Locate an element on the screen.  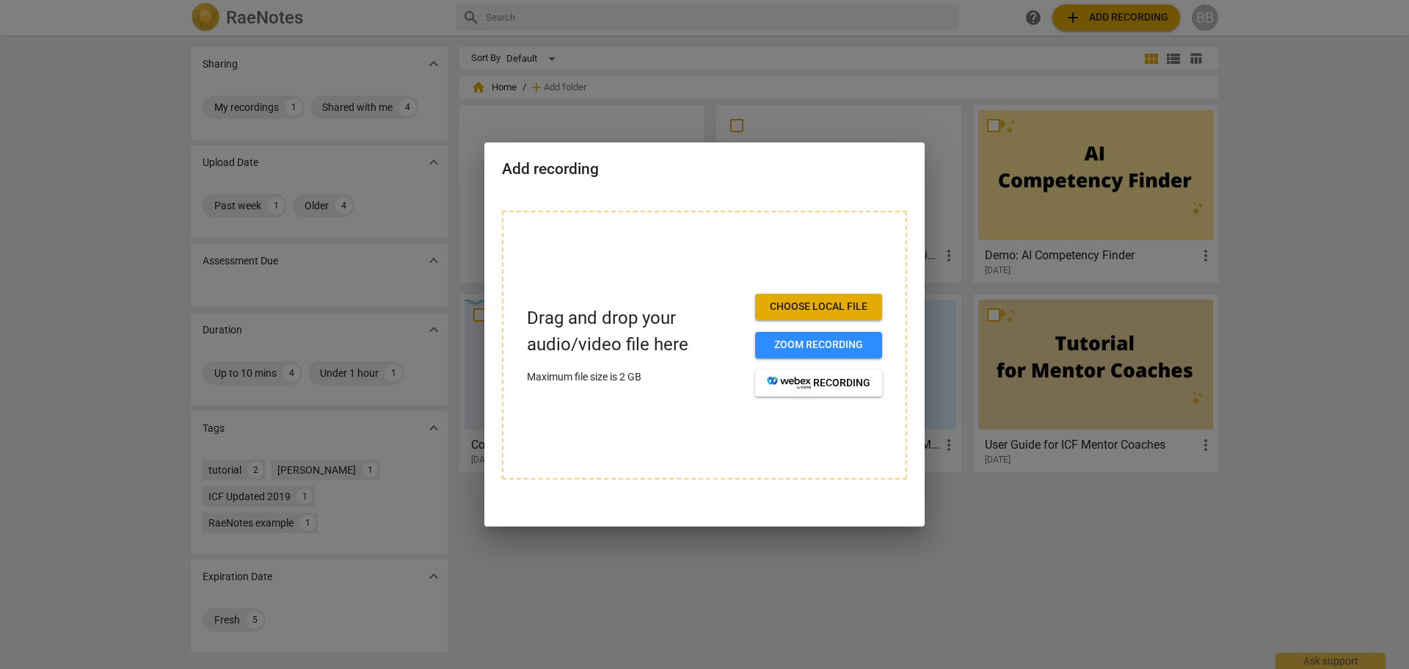
span: recording is located at coordinates (819, 383).